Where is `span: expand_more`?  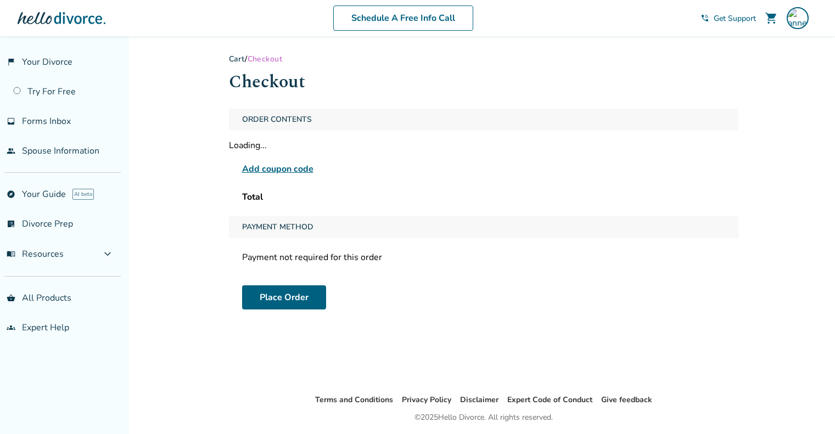 span: expand_more is located at coordinates (108, 254).